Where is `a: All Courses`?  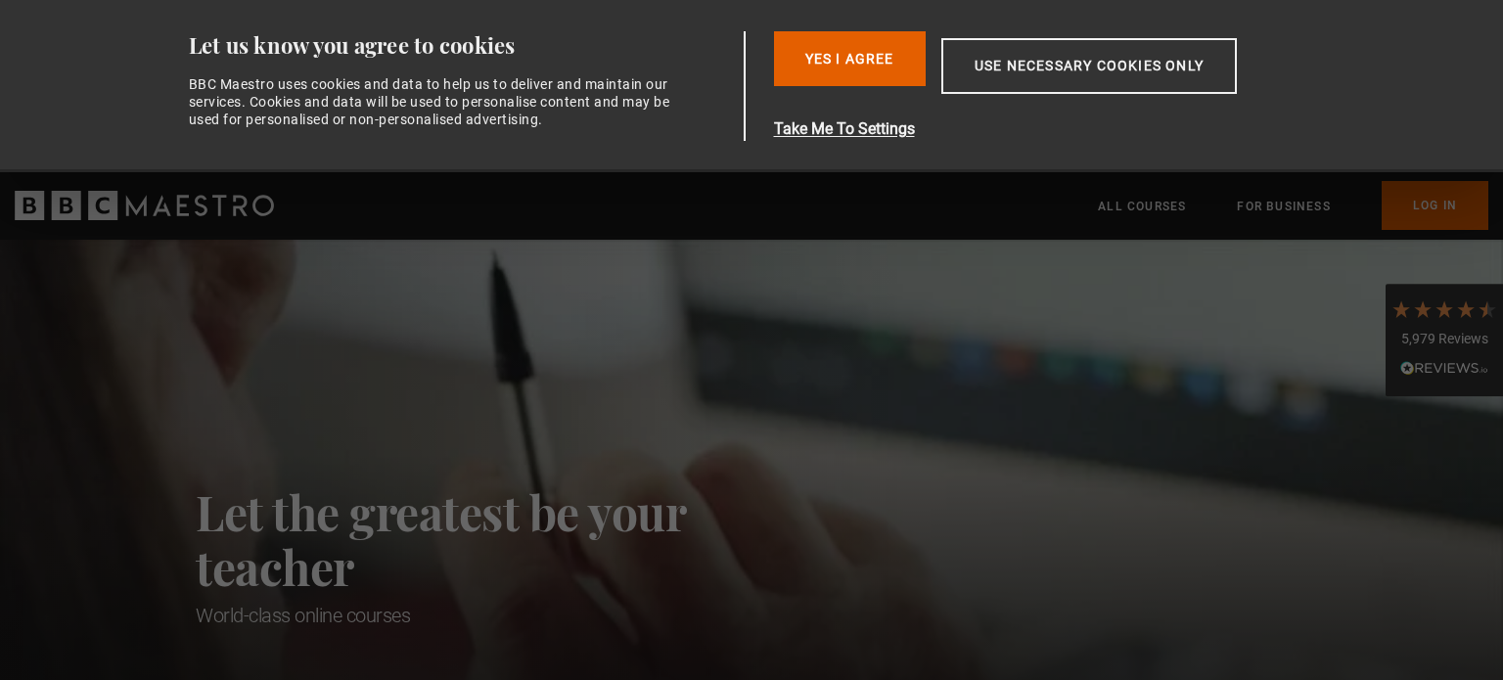
a: All Courses is located at coordinates (1142, 206).